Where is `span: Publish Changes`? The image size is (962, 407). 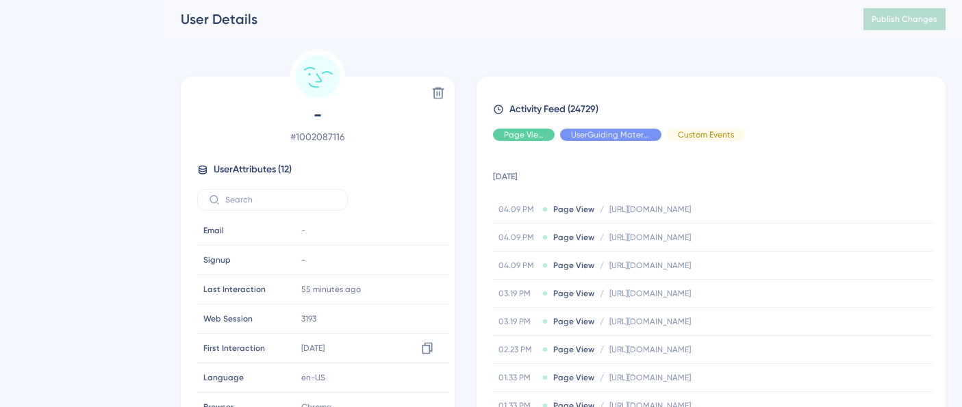
span: Publish Changes is located at coordinates (905, 19).